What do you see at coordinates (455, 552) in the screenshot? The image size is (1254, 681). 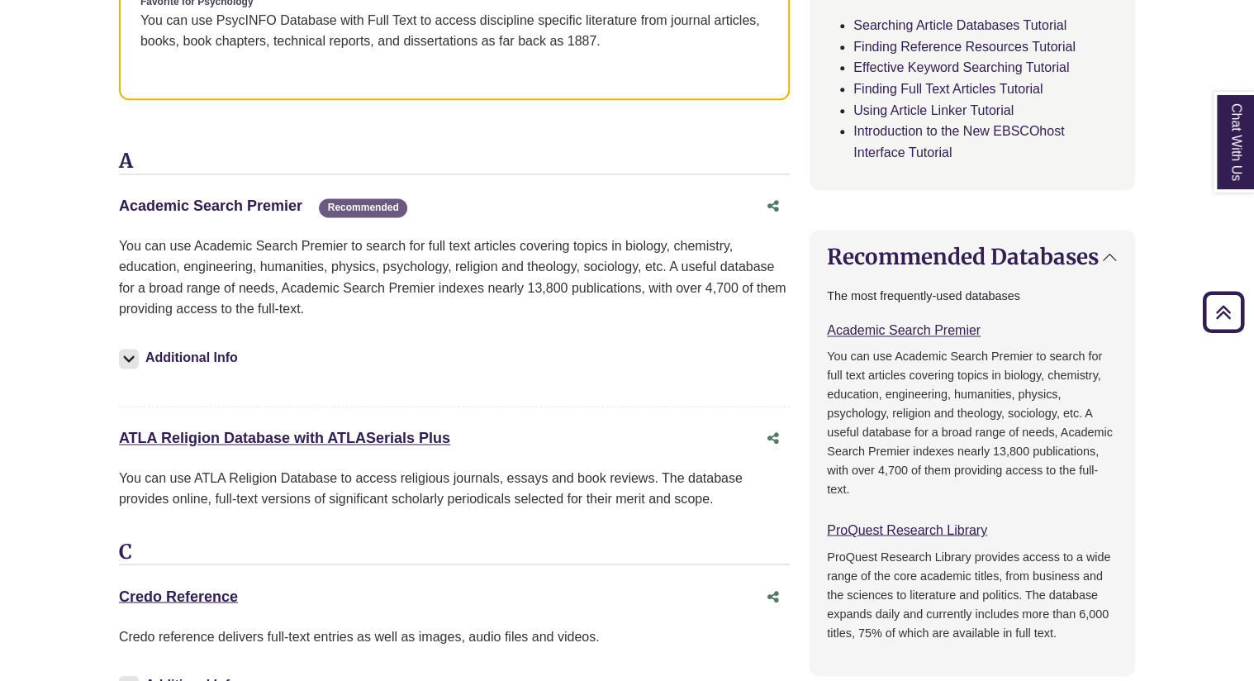 I see `h3: C` at bounding box center [455, 552].